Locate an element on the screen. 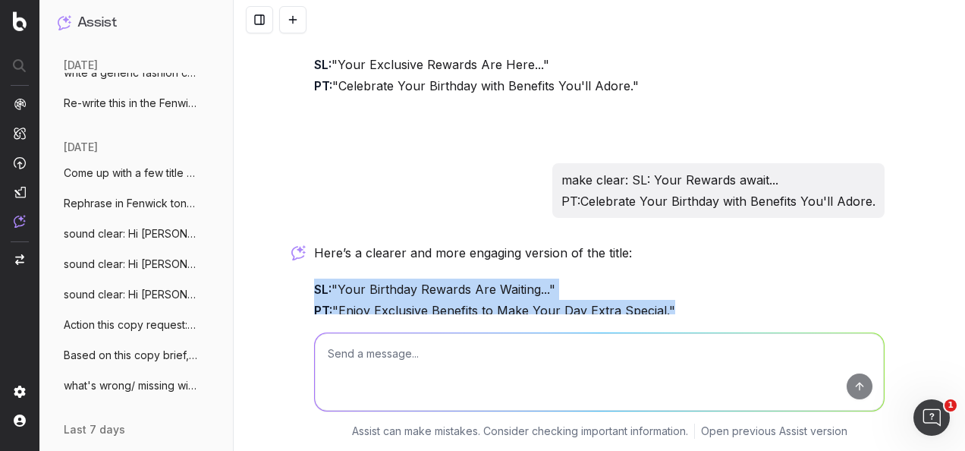 Image resolution: width=965 pixels, height=451 pixels. p: "Your Birthday Rewards Are Waiting..." "Enjoy Exclusive Benefits to Make Your Day Extra Special." is located at coordinates (599, 300).